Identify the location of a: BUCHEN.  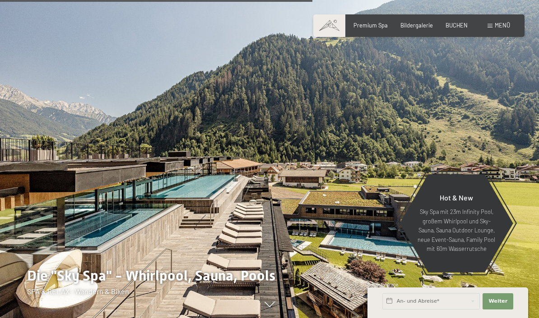
(456, 25).